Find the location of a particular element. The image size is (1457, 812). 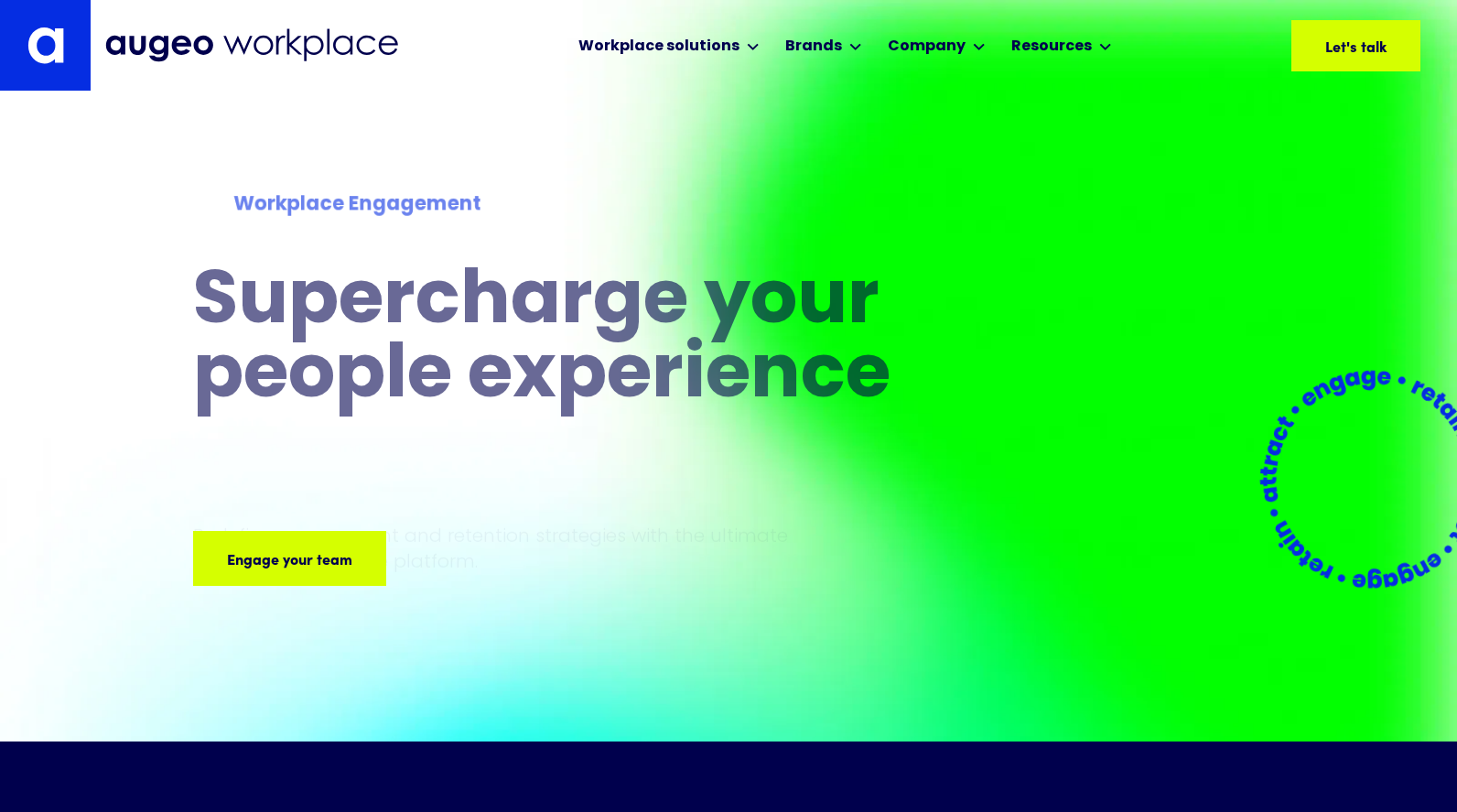

h1: Supercharge your people experience is located at coordinates (588, 341).